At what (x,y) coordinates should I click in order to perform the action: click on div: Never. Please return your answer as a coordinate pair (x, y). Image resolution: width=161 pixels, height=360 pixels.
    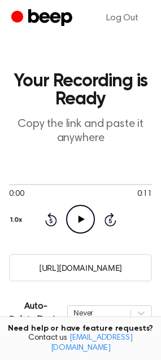
    Looking at the image, I should click on (99, 313).